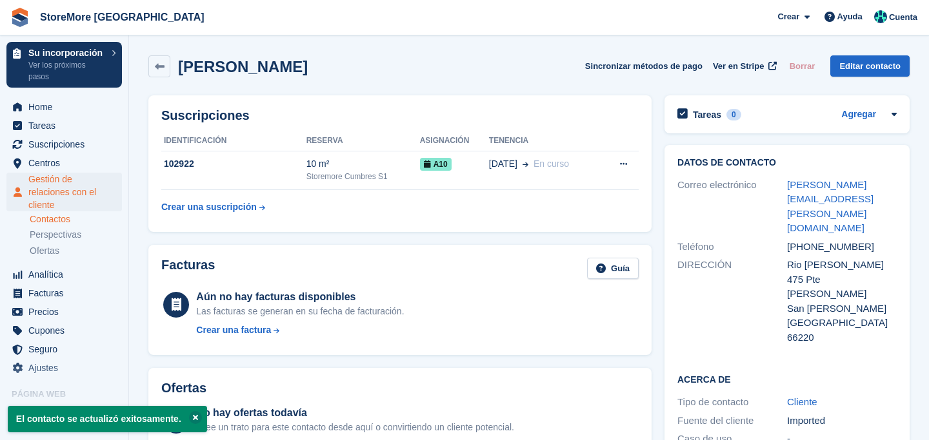  I want to click on div: Crear una factura, so click(233, 330).